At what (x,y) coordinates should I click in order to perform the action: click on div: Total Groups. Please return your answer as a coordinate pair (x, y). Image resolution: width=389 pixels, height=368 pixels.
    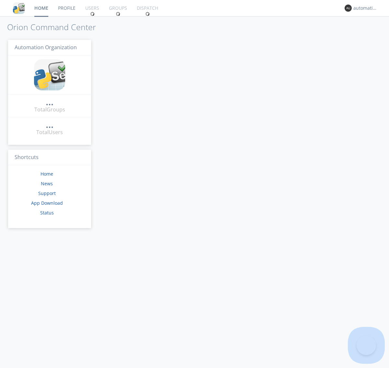
    Looking at the image, I should click on (50, 110).